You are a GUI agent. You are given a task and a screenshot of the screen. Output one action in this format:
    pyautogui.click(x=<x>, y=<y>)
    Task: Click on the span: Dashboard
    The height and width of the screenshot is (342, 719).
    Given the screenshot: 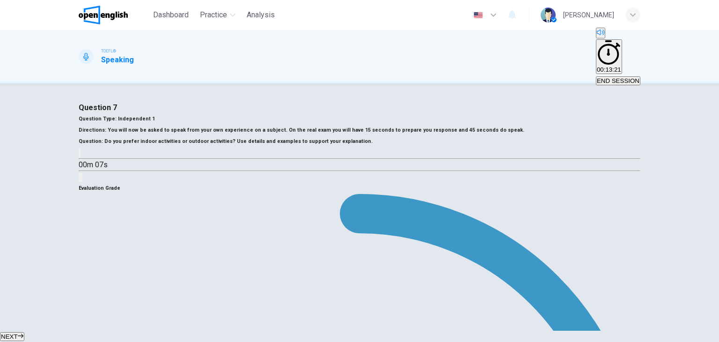 What is the action you would take?
    pyautogui.click(x=171, y=15)
    